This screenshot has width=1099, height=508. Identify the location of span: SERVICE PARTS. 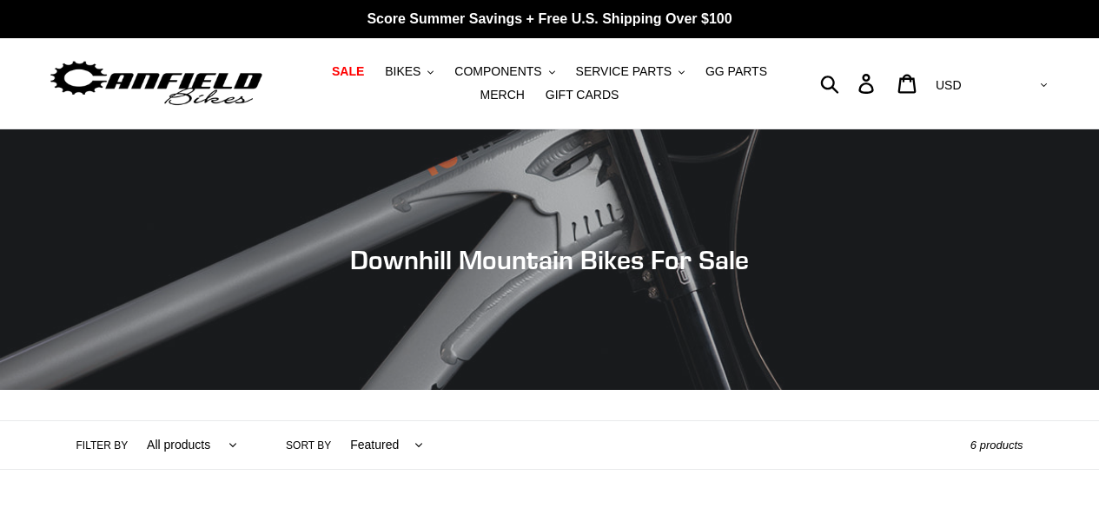
(624, 71).